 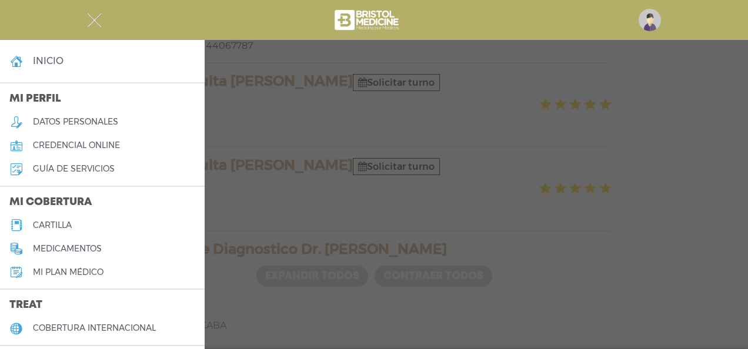 I want to click on h5: cobertura internacional, so click(x=94, y=328).